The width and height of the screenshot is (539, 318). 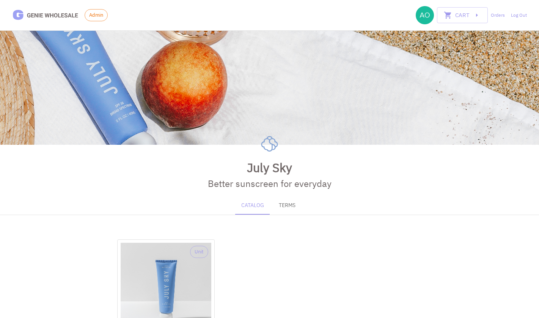 I want to click on span: Admin, so click(x=96, y=15).